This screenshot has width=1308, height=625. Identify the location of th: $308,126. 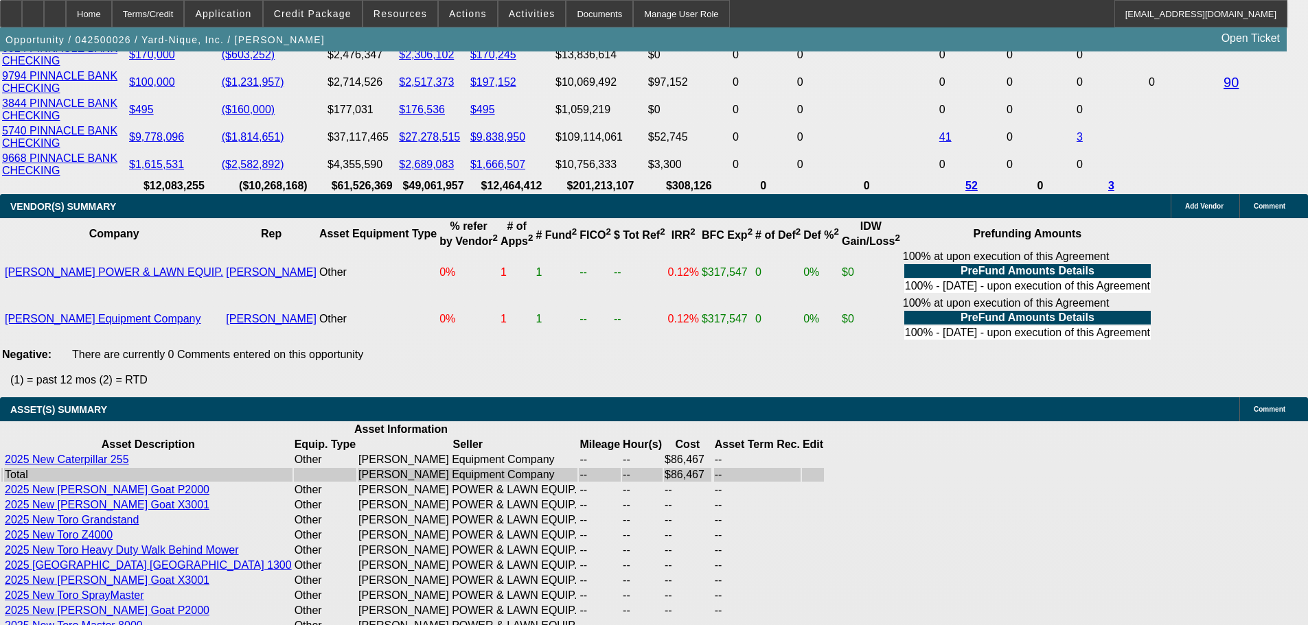
(688, 186).